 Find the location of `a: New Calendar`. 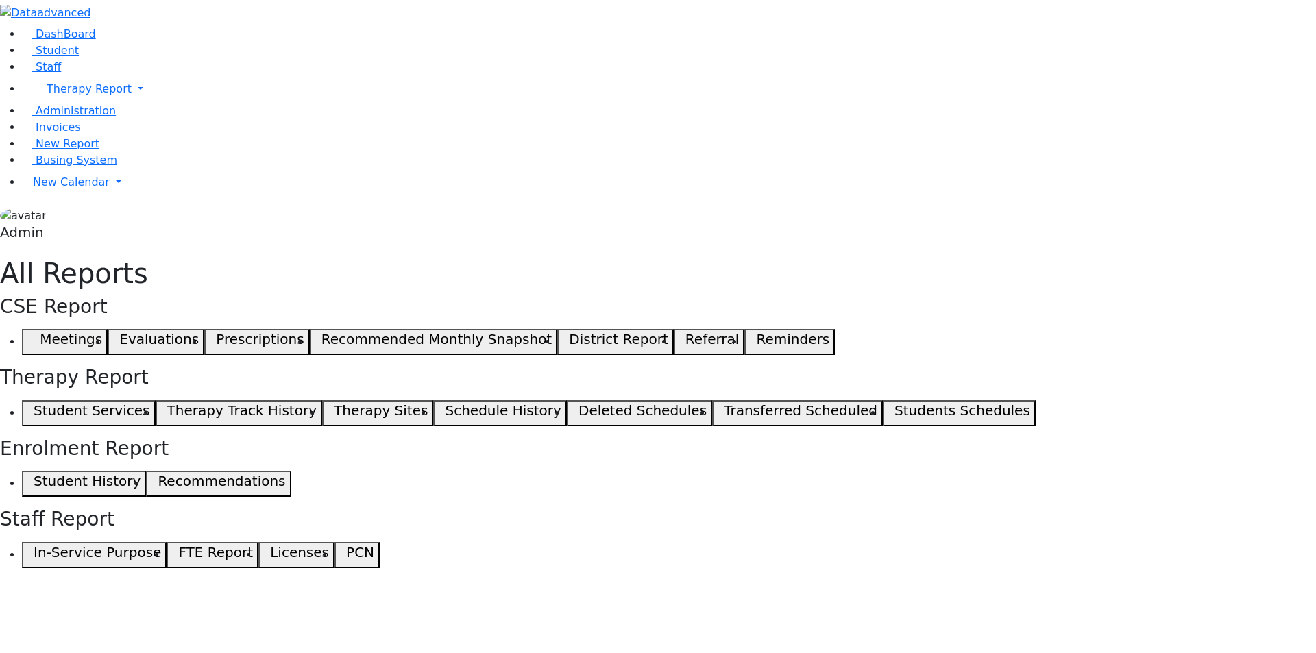

a: New Calendar is located at coordinates (669, 182).